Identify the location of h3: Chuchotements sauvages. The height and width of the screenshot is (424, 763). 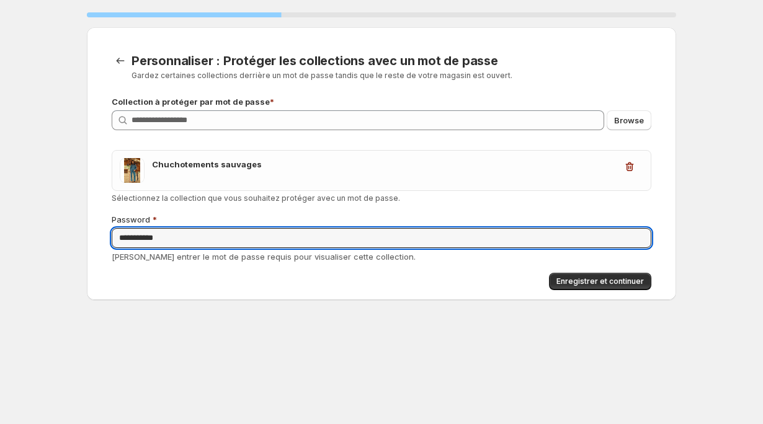
(384, 164).